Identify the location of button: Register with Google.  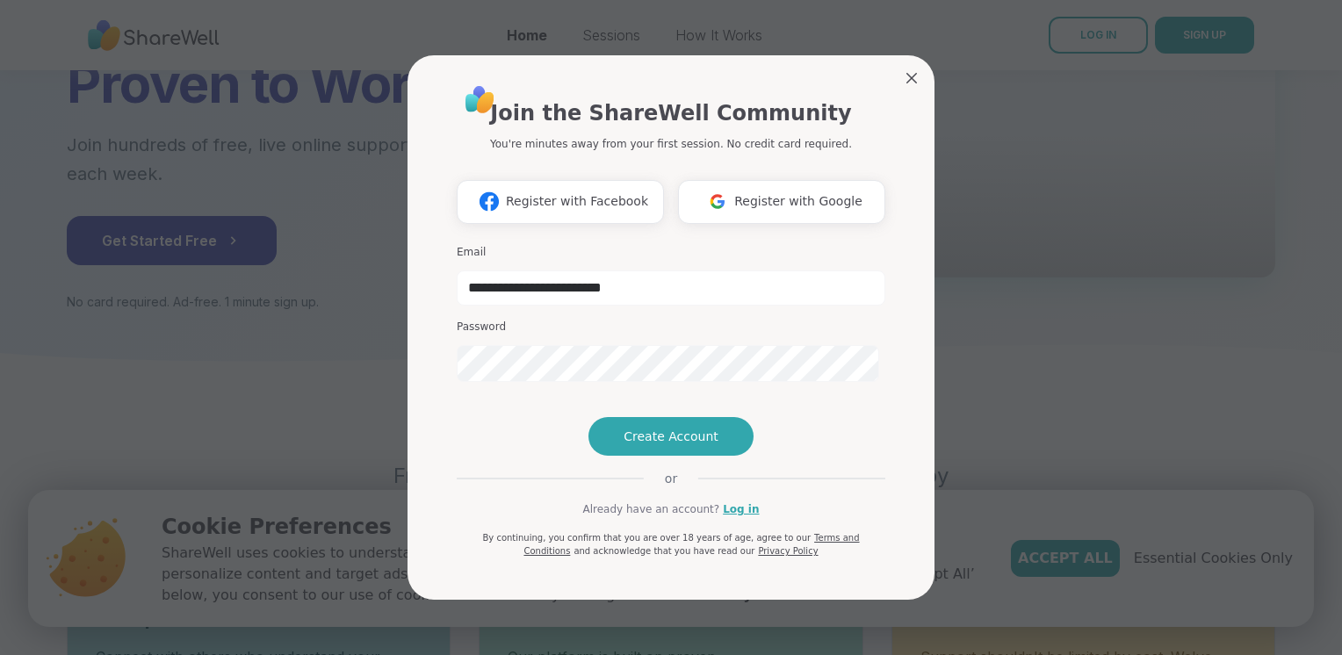
(781, 202).